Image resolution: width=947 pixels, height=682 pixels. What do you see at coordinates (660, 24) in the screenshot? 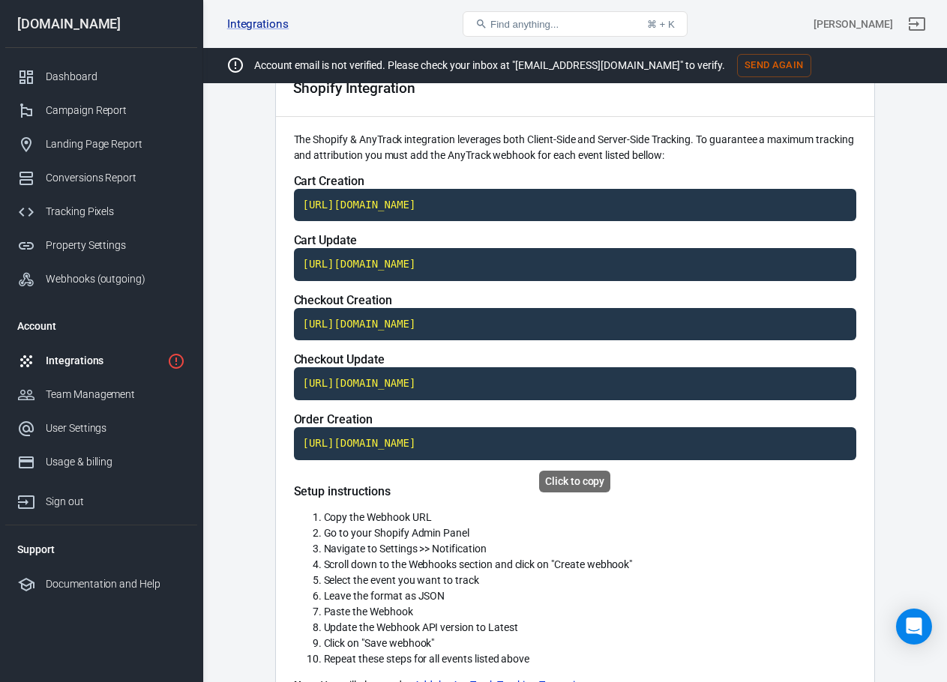
I see `div: ⌘ + K` at bounding box center [660, 24].